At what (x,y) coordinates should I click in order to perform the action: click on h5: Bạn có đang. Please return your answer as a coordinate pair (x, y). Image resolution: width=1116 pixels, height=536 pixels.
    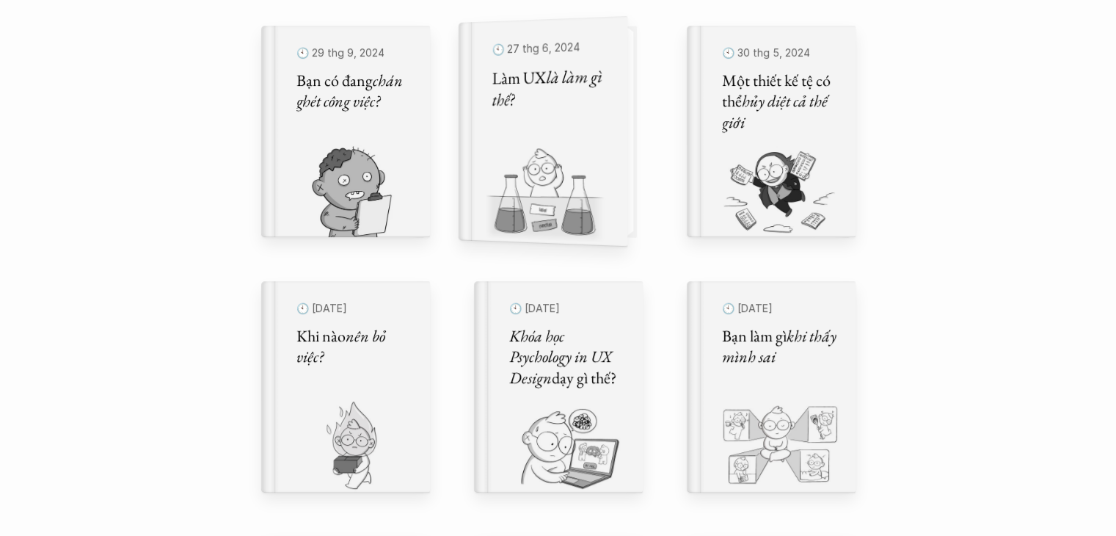
    Looking at the image, I should click on (354, 91).